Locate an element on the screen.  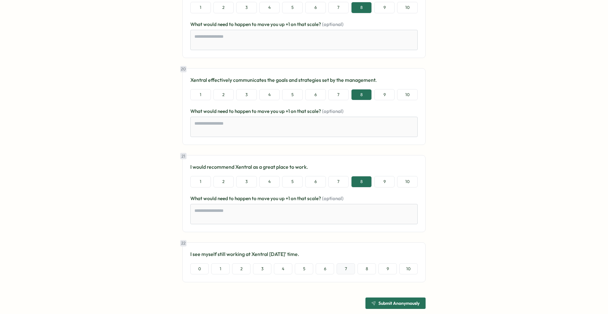
button: Submit Anonymously is located at coordinates (396, 303).